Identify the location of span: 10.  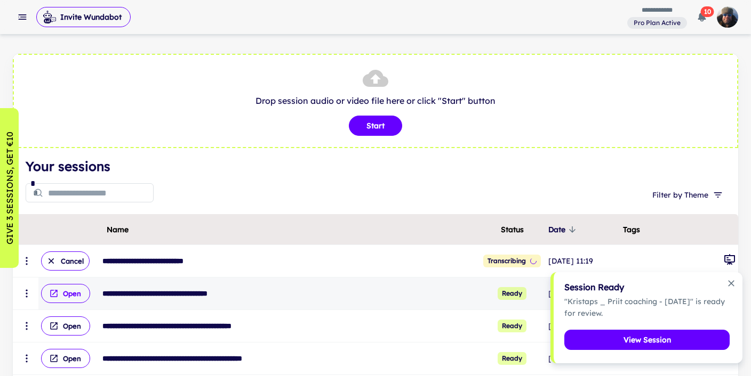
(707, 12).